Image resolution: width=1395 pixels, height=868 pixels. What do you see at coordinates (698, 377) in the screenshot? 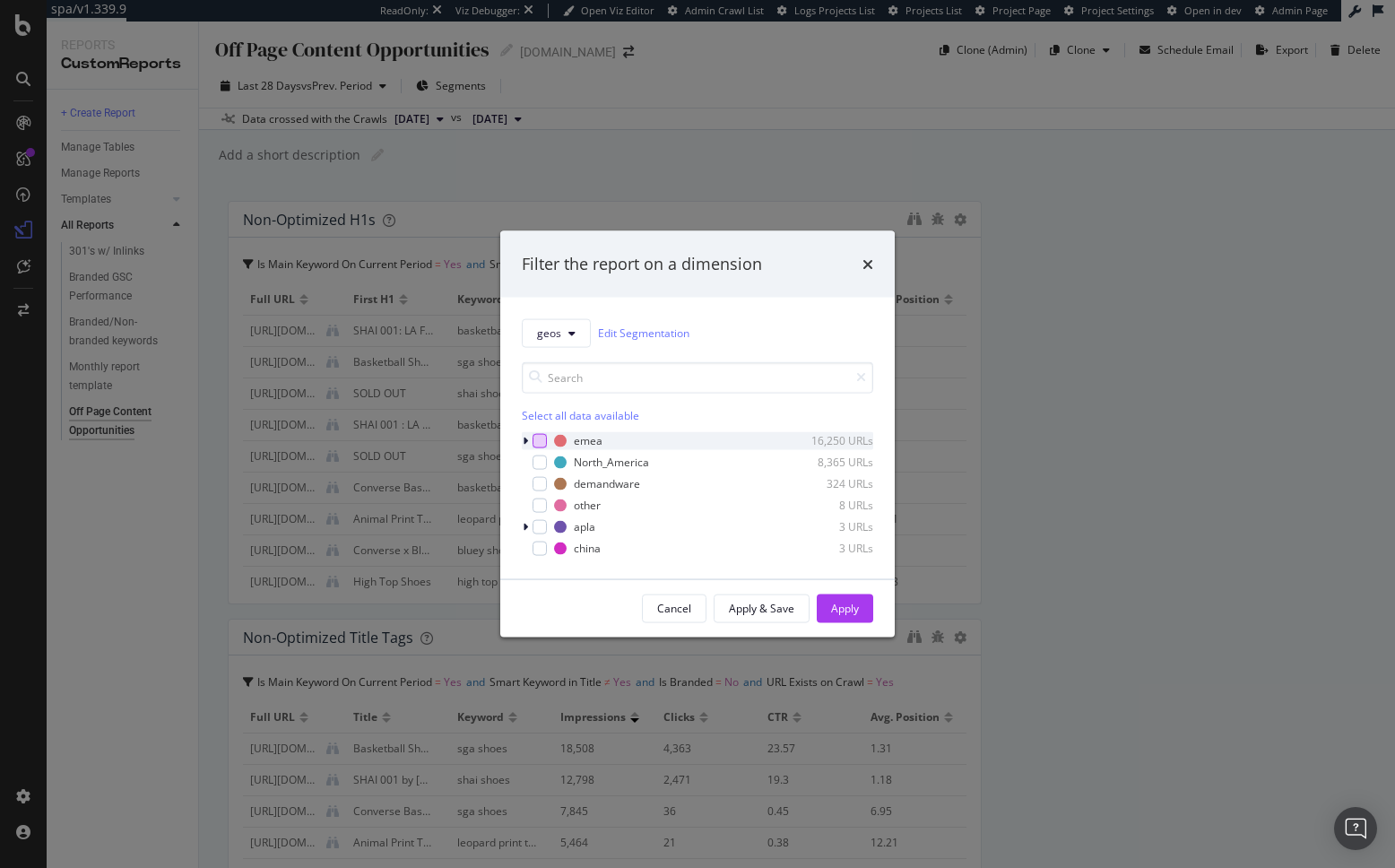
I see `input: Search` at bounding box center [698, 377].